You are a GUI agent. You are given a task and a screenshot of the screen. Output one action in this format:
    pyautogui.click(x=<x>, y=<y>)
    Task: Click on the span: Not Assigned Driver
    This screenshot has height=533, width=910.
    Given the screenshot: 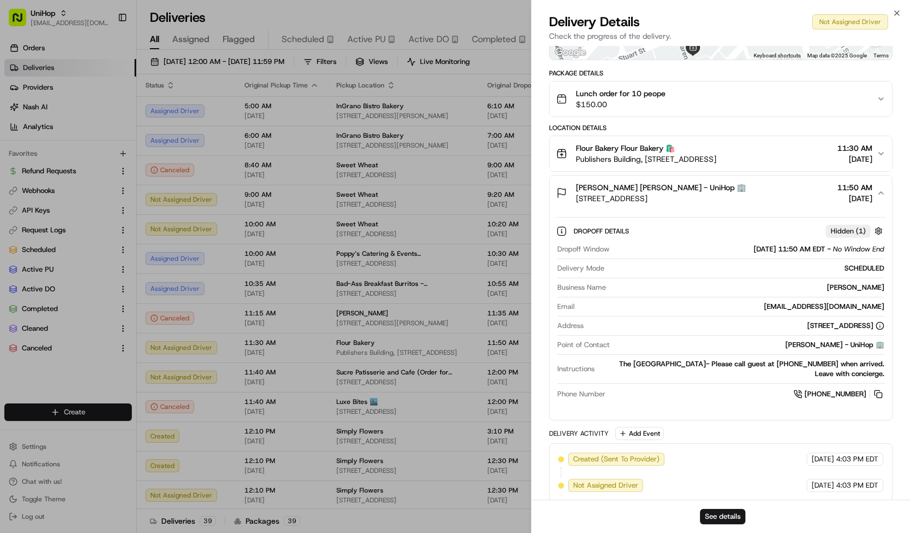 What is the action you would take?
    pyautogui.click(x=605, y=485)
    